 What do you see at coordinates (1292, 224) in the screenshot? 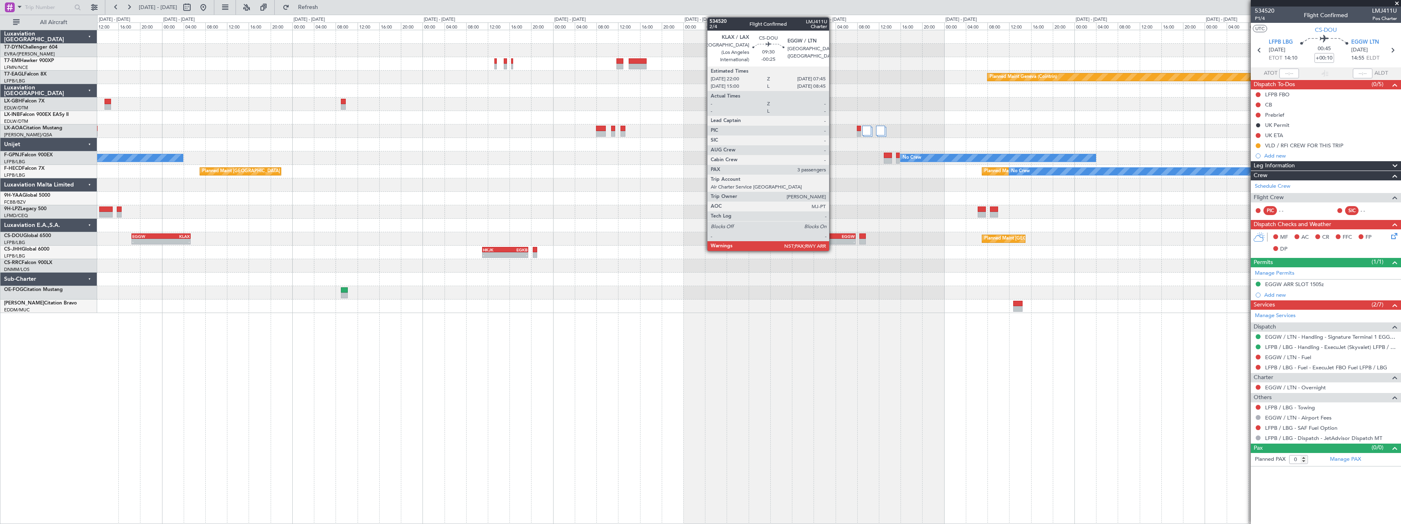
I see `span: Dispatch Checks and Weather` at bounding box center [1292, 224].